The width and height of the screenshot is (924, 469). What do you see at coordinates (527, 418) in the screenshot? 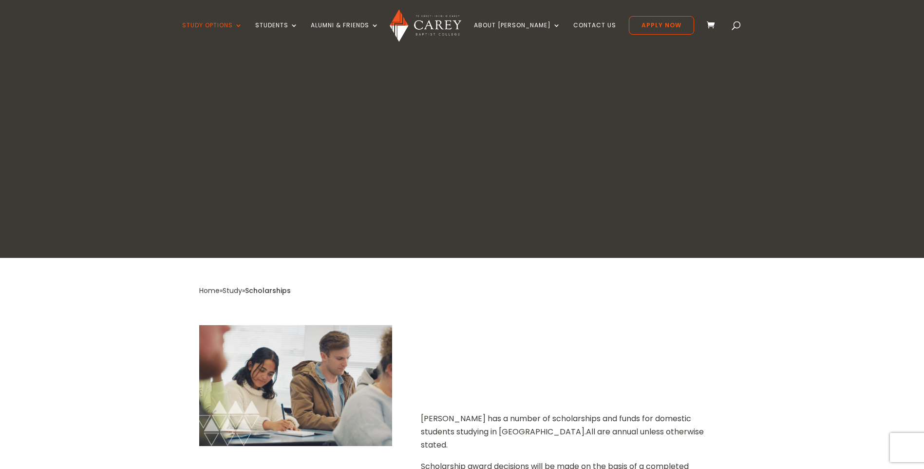
I see `span: a number of` at bounding box center [527, 418].